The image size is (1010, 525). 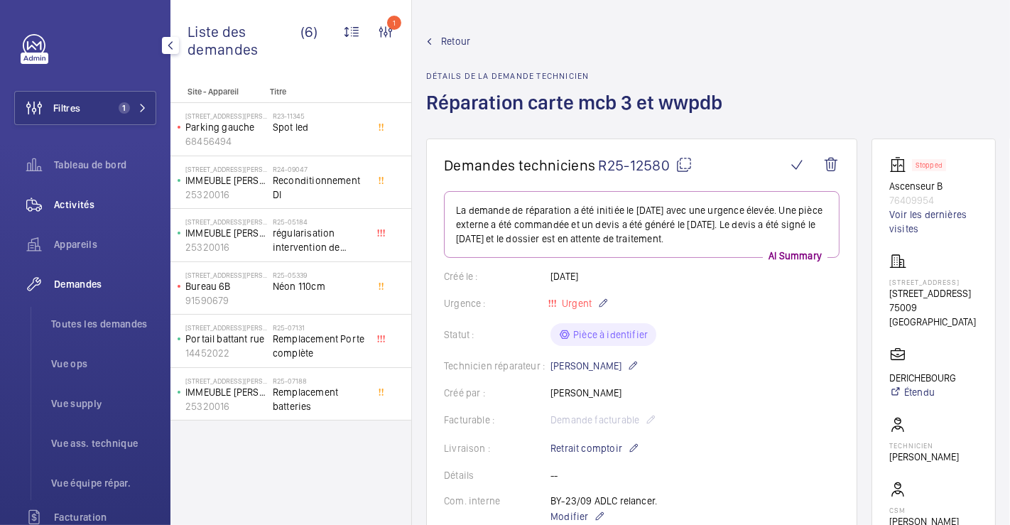 What do you see at coordinates (455, 41) in the screenshot?
I see `span: Retour` at bounding box center [455, 41].